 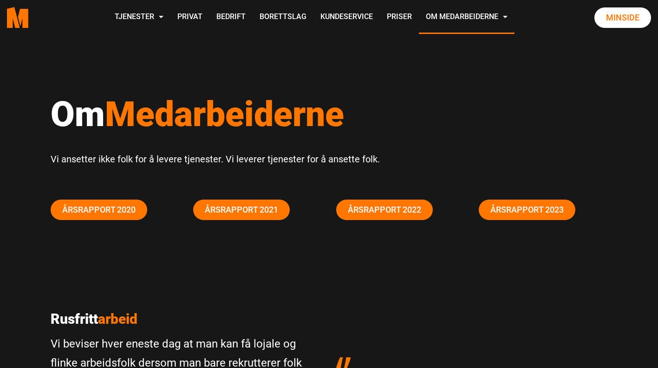 I want to click on a: Årsrapport 2021, so click(x=242, y=210).